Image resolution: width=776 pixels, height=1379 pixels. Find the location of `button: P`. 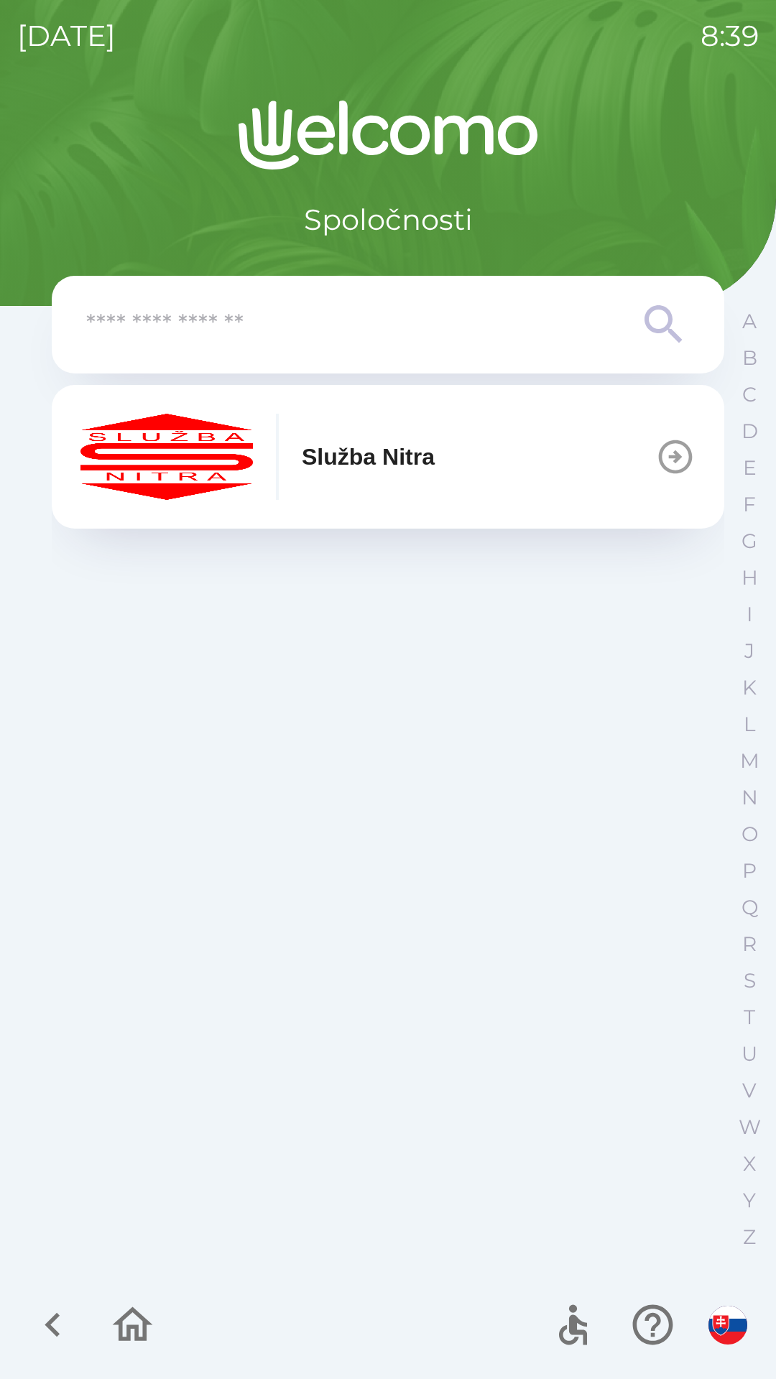

button: P is located at coordinates (749, 871).